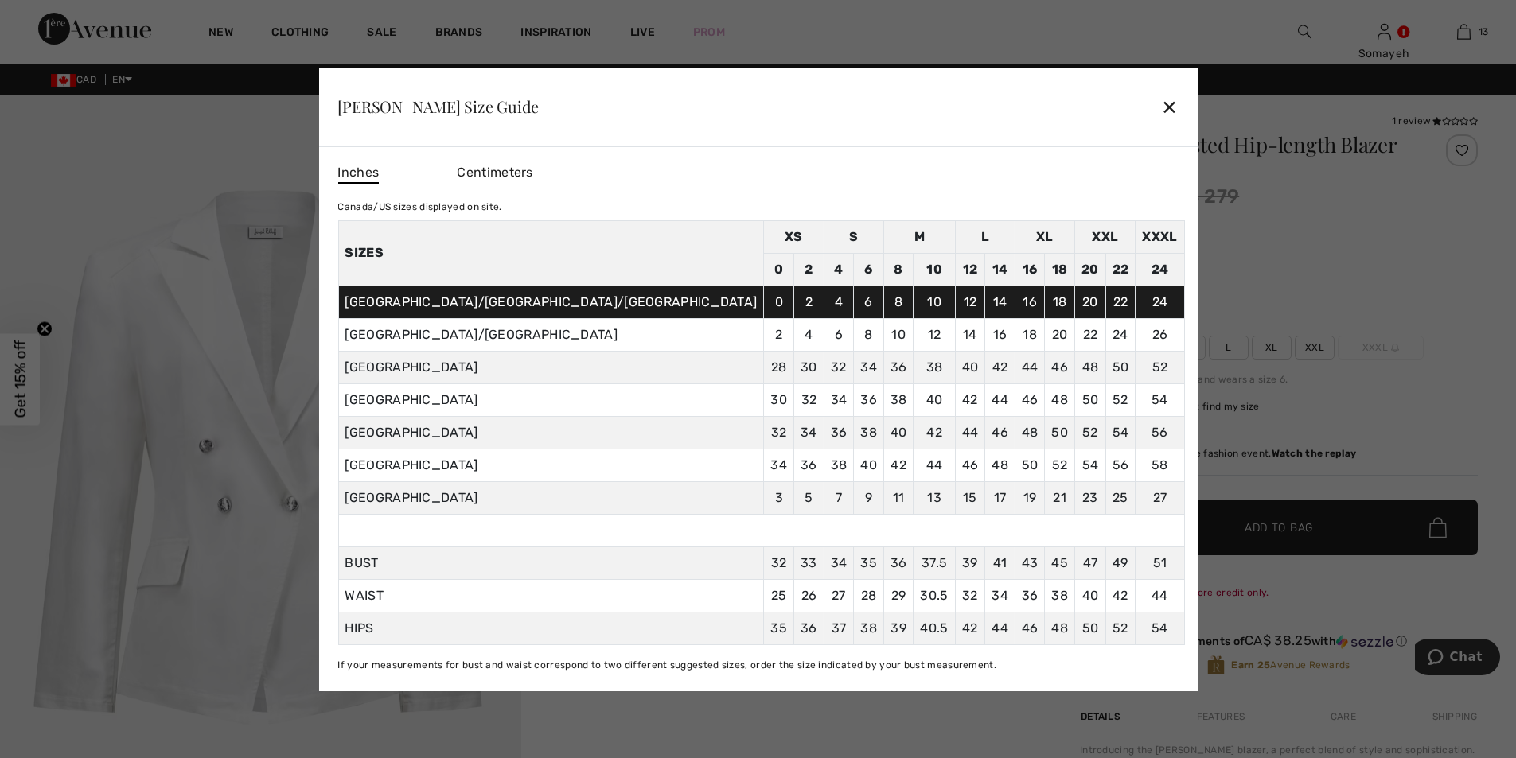 The height and width of the screenshot is (758, 1516). I want to click on span: 27, so click(839, 595).